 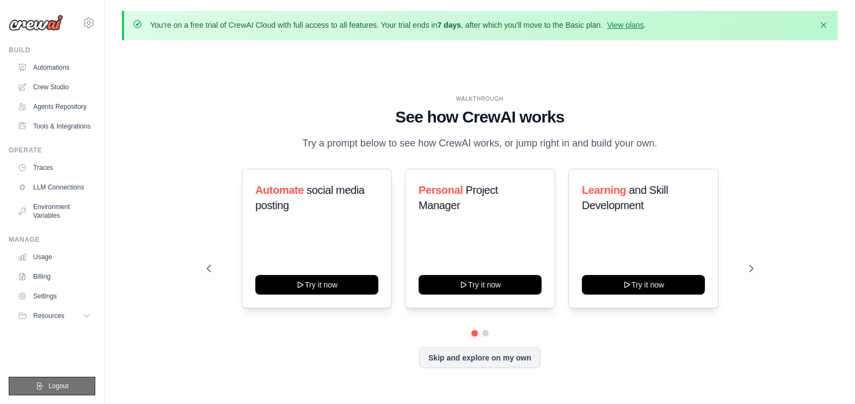 I want to click on span: Learning, so click(x=604, y=190).